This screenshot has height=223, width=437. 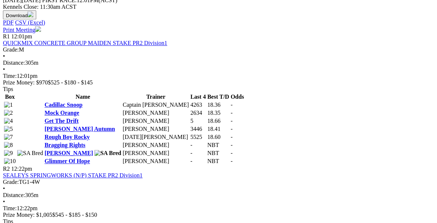 What do you see at coordinates (198, 121) in the screenshot?
I see `td: 5` at bounding box center [198, 121].